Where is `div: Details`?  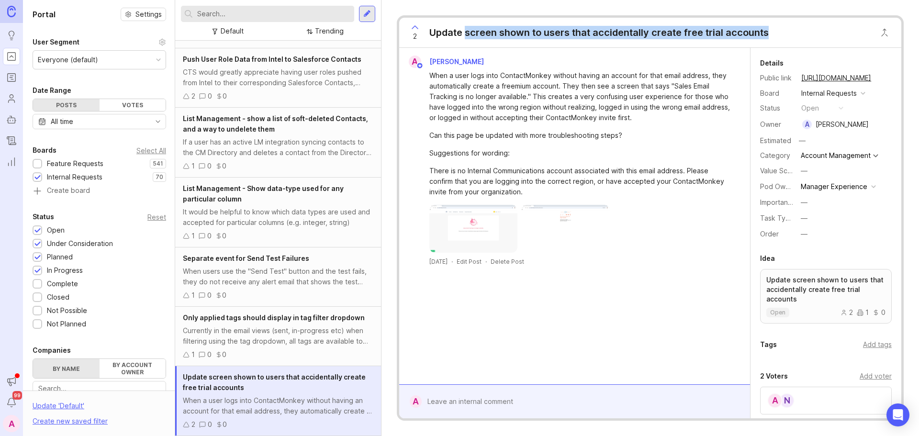
div: Details is located at coordinates (771, 63).